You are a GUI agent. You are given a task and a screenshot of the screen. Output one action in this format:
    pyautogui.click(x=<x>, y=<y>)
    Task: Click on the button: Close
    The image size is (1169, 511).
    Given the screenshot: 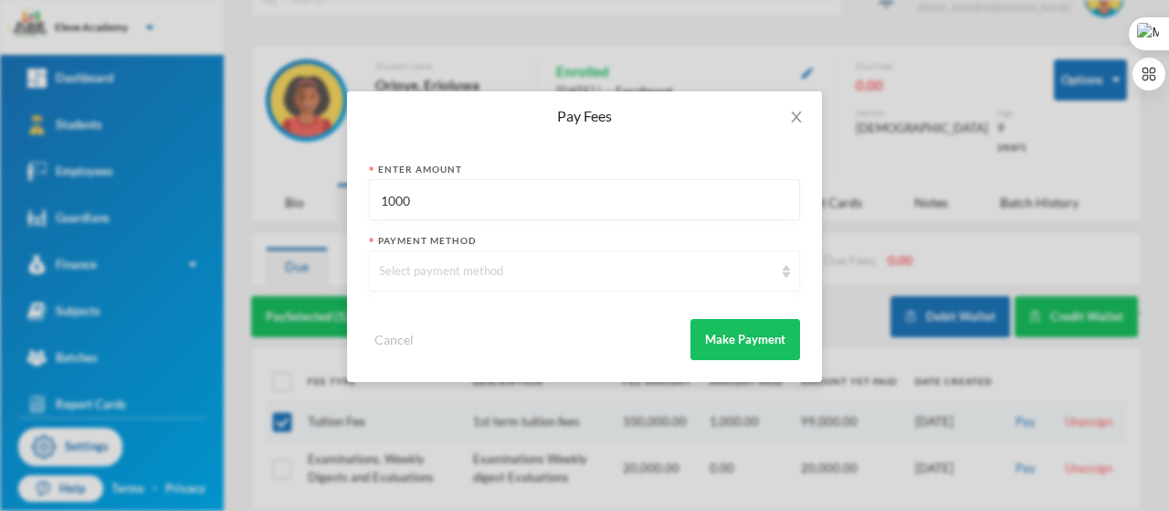 What is the action you would take?
    pyautogui.click(x=796, y=117)
    